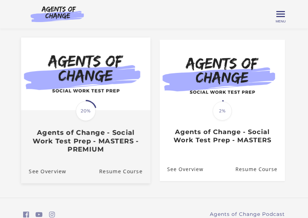 Image resolution: width=308 pixels, height=218 pixels. Describe the element at coordinates (125, 171) in the screenshot. I see `a: Agents of Change - Social Work Test Prep - MASTERS - PREMIUM: Resume Course` at that location.